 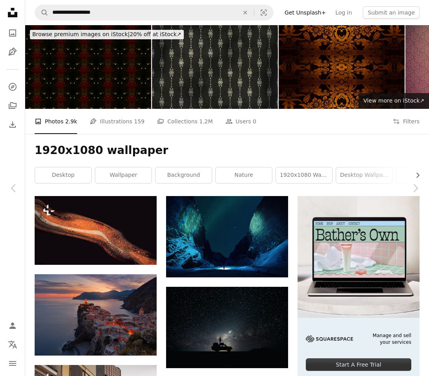 I want to click on span: View more on iStock ↗, so click(x=393, y=101).